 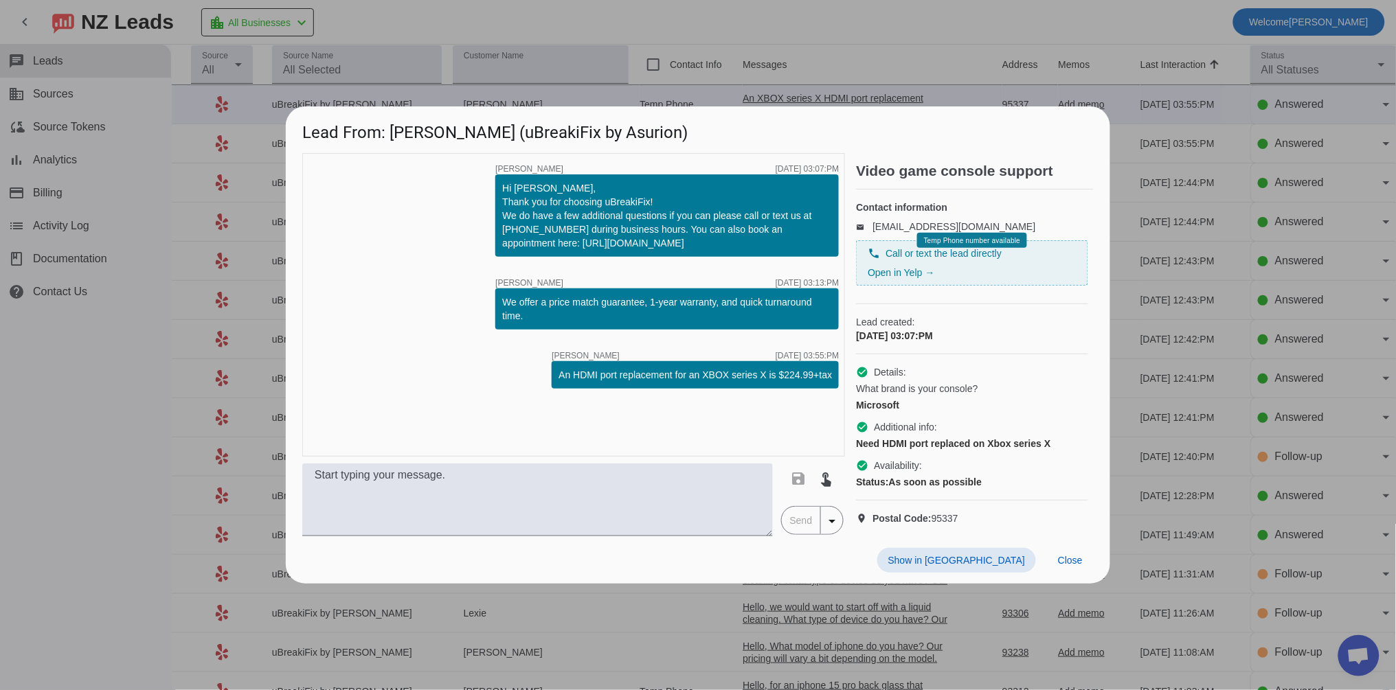 I want to click on h2: Video game console support, so click(x=975, y=171).